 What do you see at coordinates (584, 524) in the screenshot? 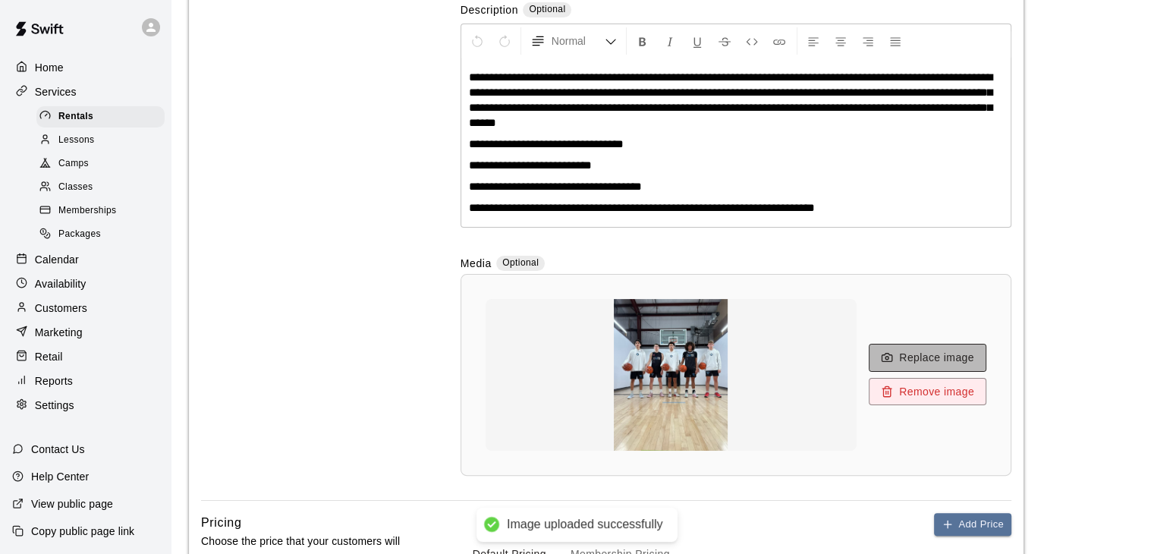
I see `div: Image uploaded successfully` at bounding box center [584, 524].